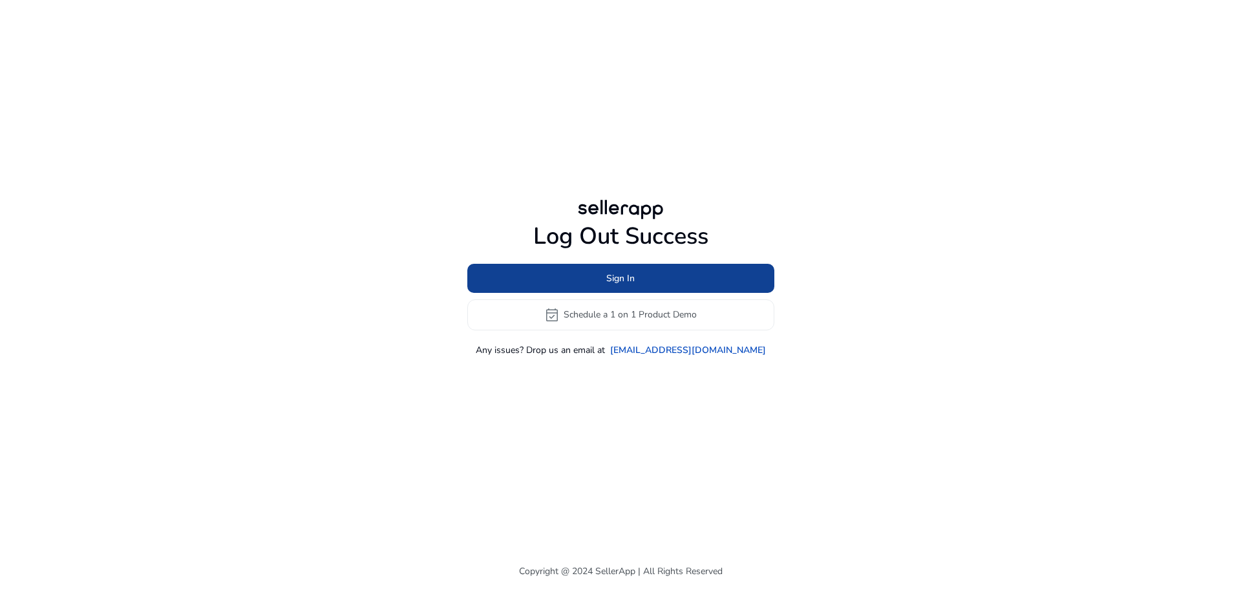 Image resolution: width=1241 pixels, height=589 pixels. I want to click on span: event_available, so click(552, 315).